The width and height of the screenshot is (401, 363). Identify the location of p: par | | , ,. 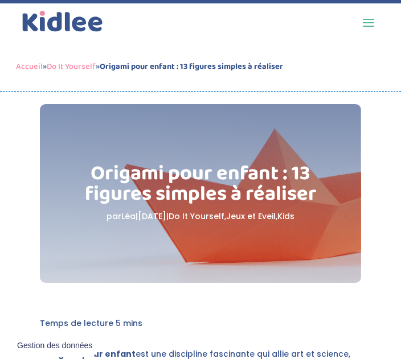
(200, 217).